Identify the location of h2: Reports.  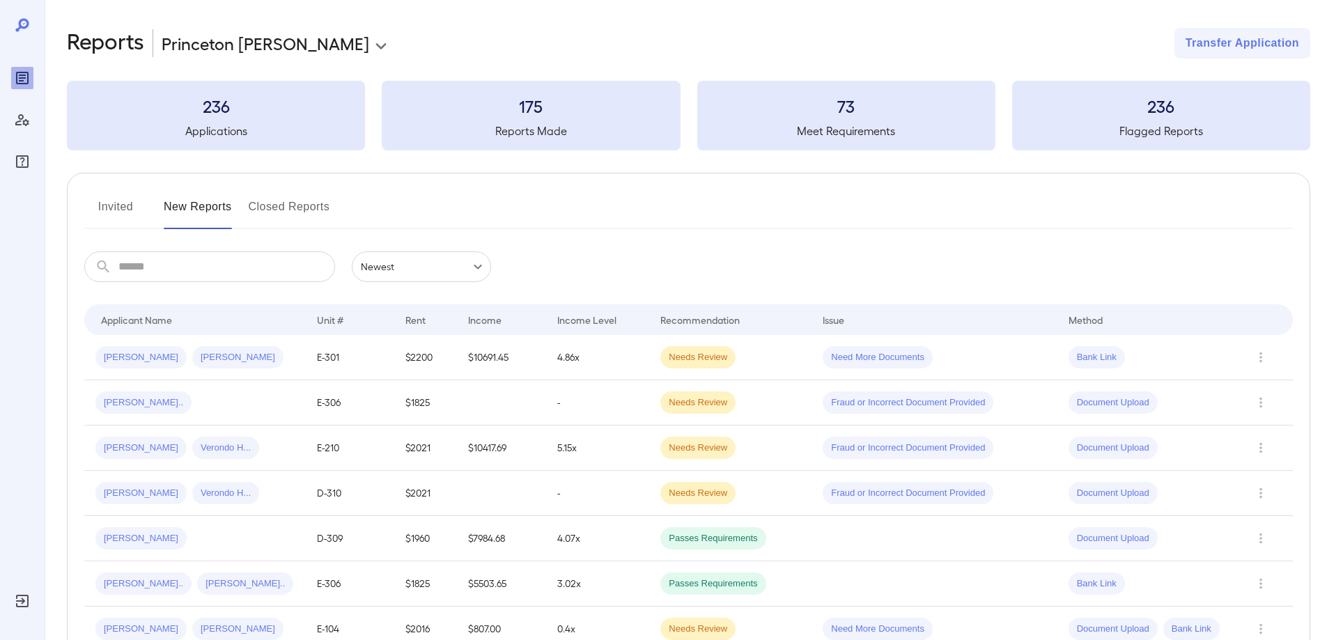
(105, 43).